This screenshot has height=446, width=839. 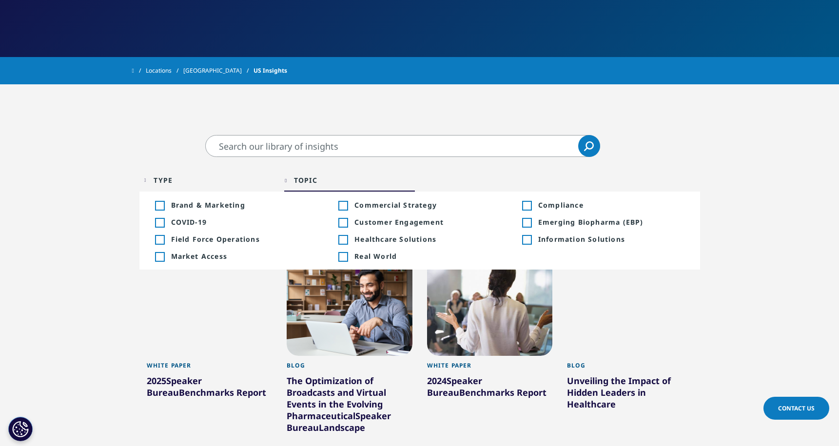 What do you see at coordinates (244, 222) in the screenshot?
I see `span: COVID-19` at bounding box center [244, 222].